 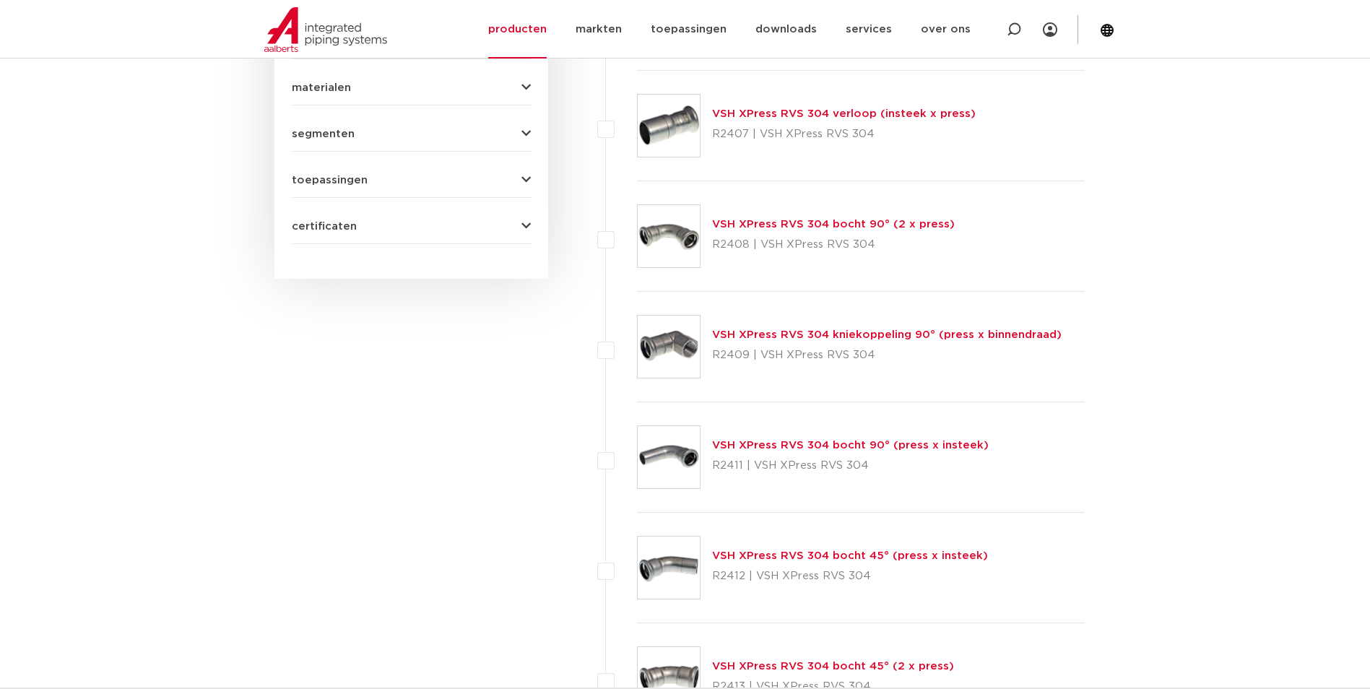 What do you see at coordinates (834, 245) in the screenshot?
I see `p: R2408 | VSH XPress RVS 304` at bounding box center [834, 245].